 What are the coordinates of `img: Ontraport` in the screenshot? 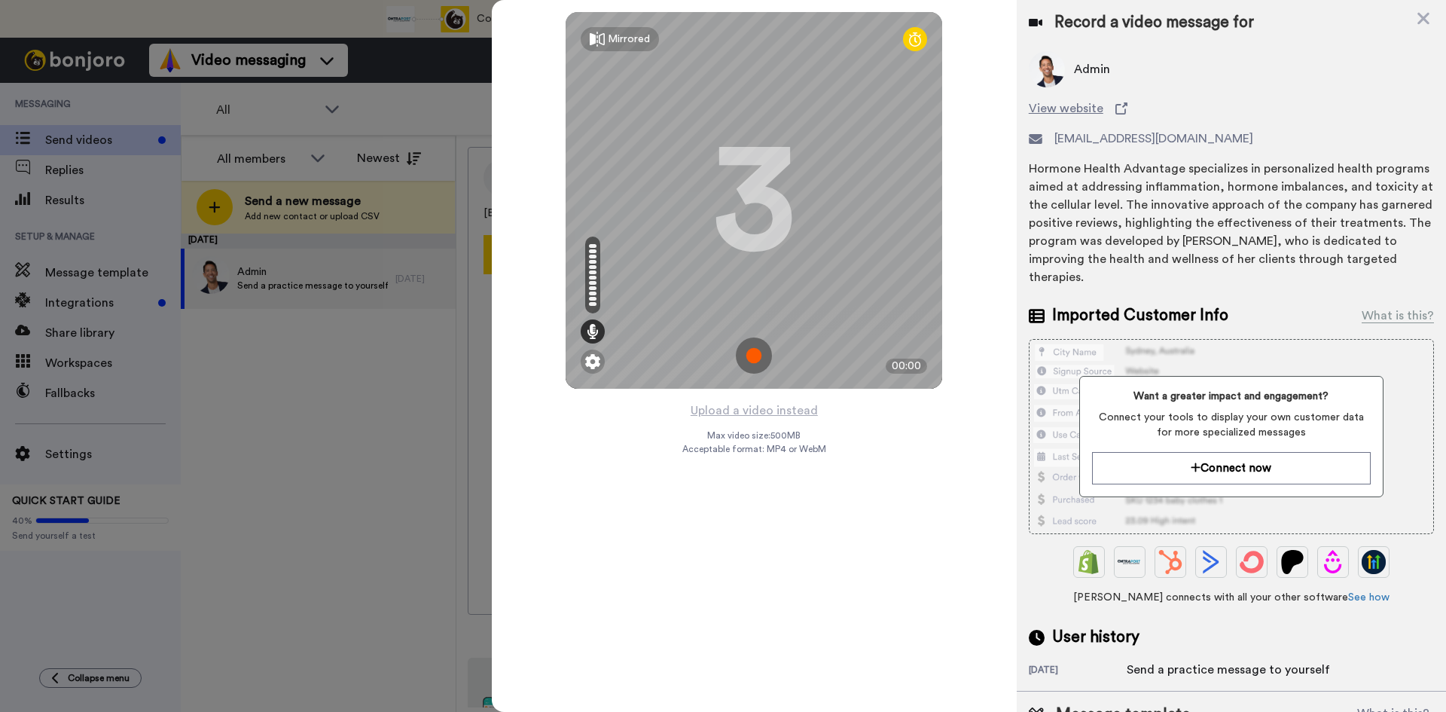 It's located at (1130, 562).